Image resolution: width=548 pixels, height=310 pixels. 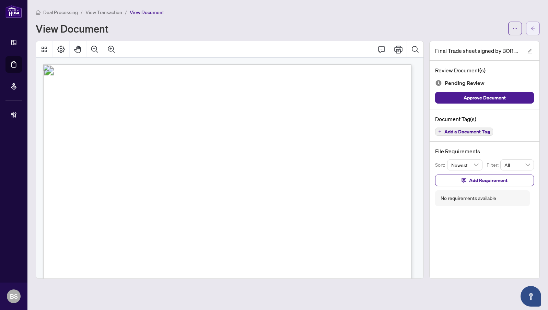 What do you see at coordinates (484, 151) in the screenshot?
I see `h4: File Requirements` at bounding box center [484, 151].